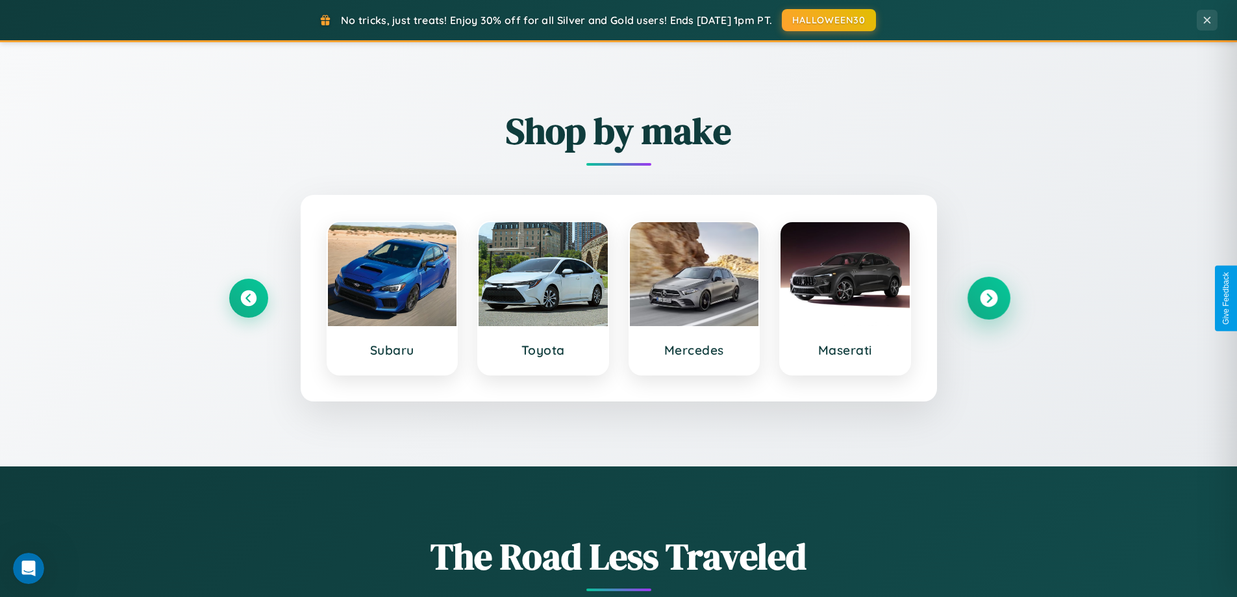 The width and height of the screenshot is (1237, 597). What do you see at coordinates (829, 20) in the screenshot?
I see `button: HALLOWEEN30` at bounding box center [829, 20].